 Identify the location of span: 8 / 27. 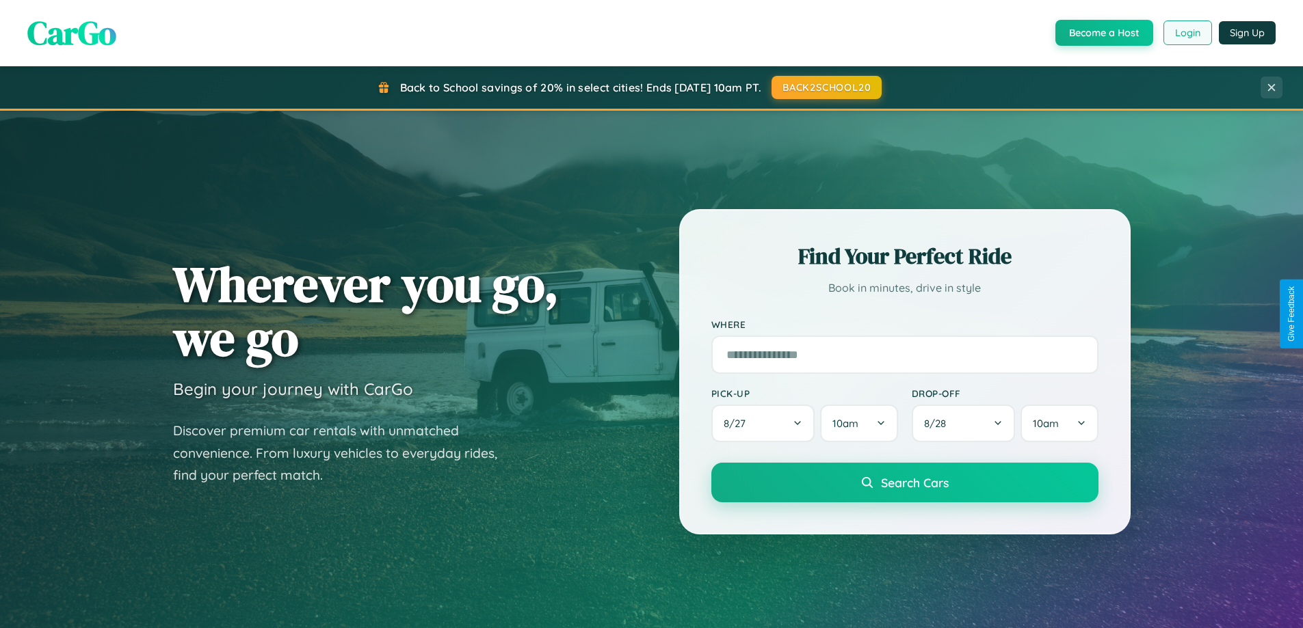
(738, 423).